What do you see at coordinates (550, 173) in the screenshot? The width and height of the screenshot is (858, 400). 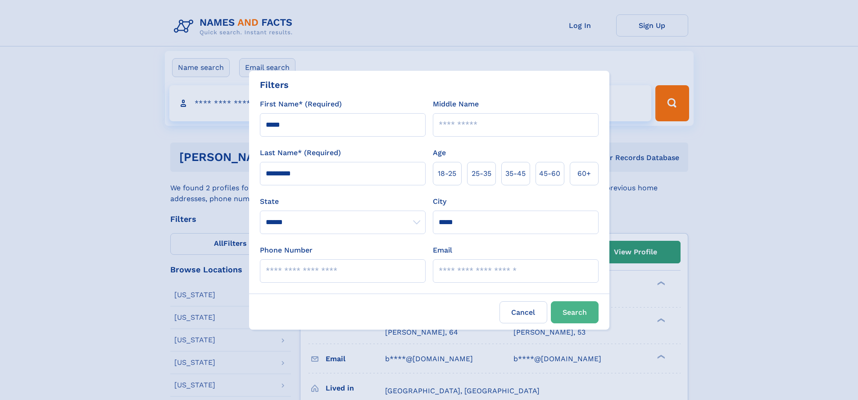 I see `span: 45‑60` at bounding box center [550, 173].